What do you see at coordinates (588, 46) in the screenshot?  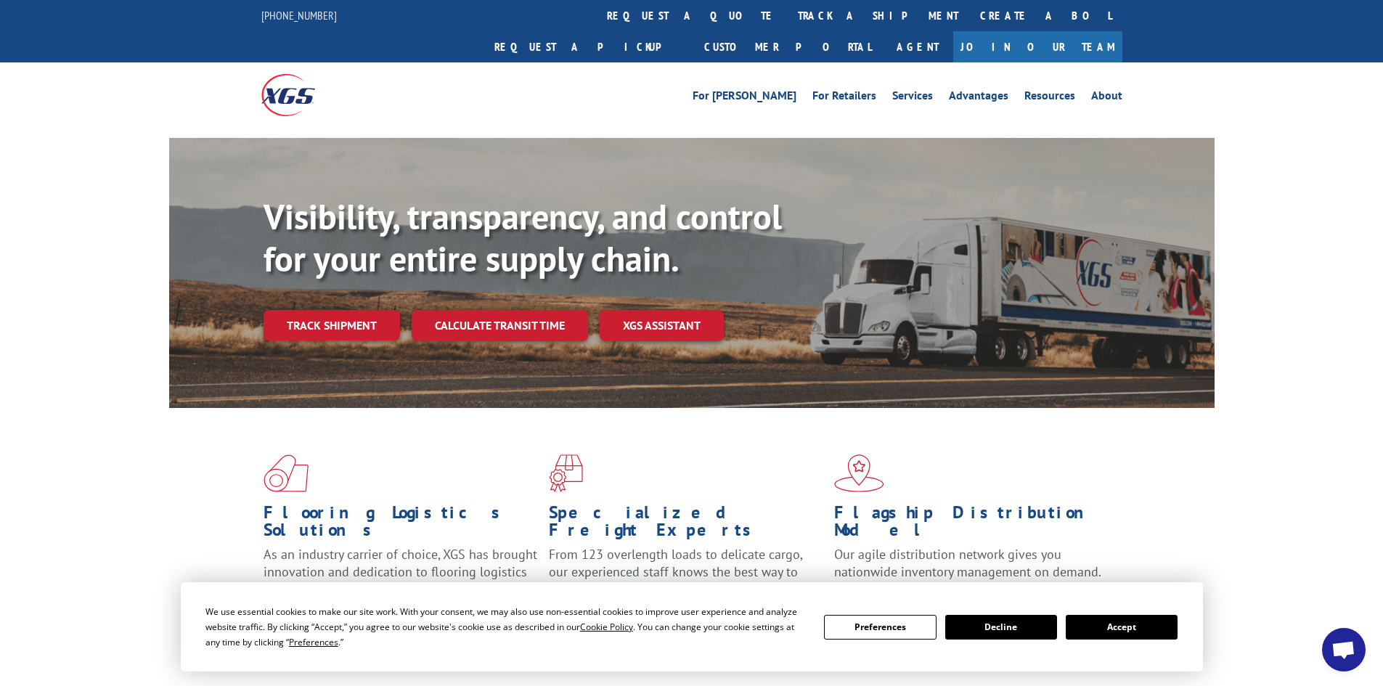 I see `a: Request a pickup` at bounding box center [588, 46].